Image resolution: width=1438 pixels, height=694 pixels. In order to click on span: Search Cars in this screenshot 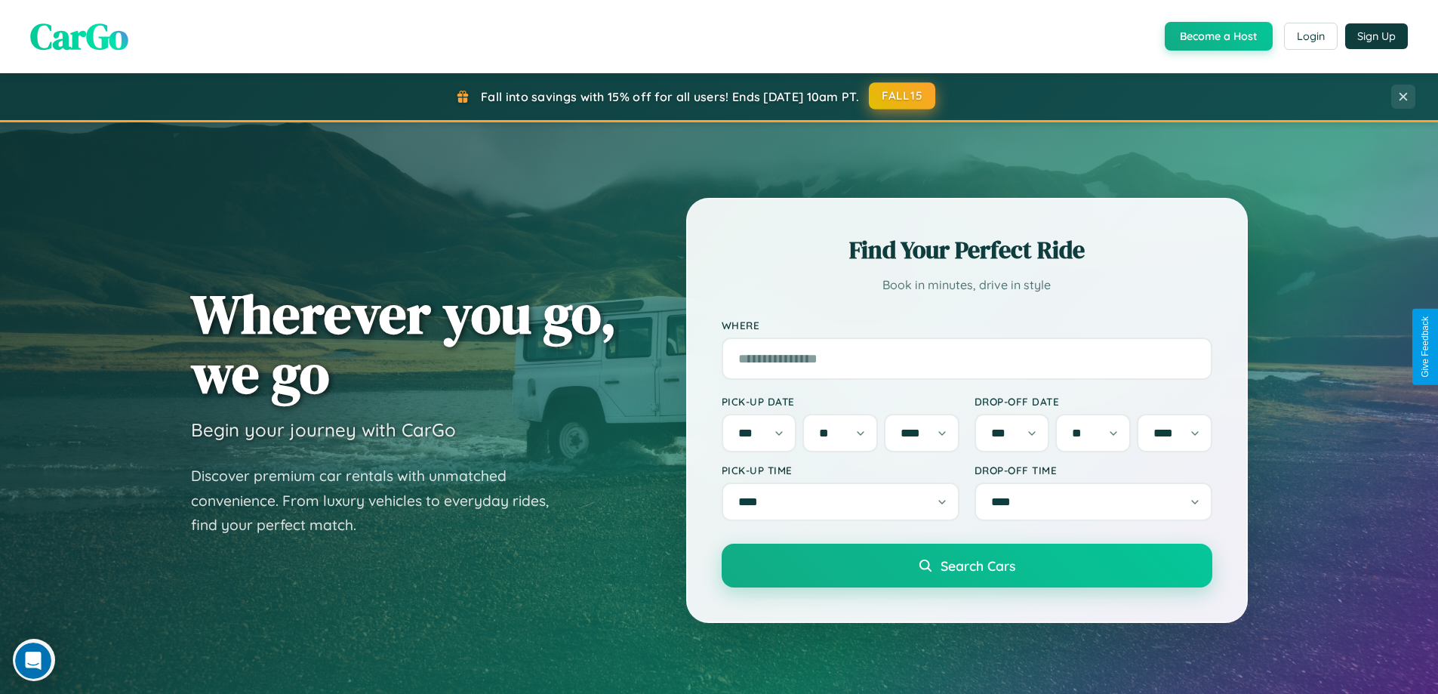, I will do `click(978, 566)`.